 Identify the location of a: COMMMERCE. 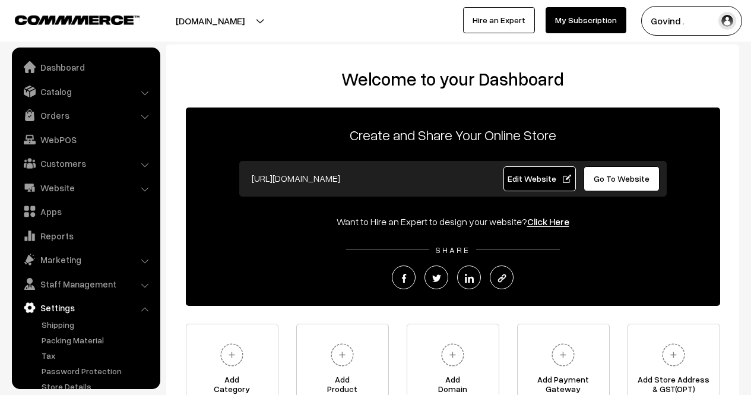
(67, 19).